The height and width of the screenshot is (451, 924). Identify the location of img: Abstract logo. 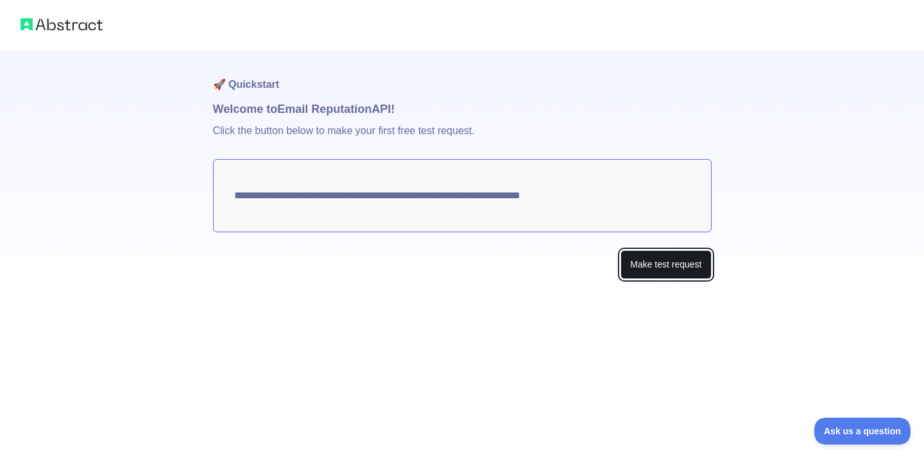
(62, 24).